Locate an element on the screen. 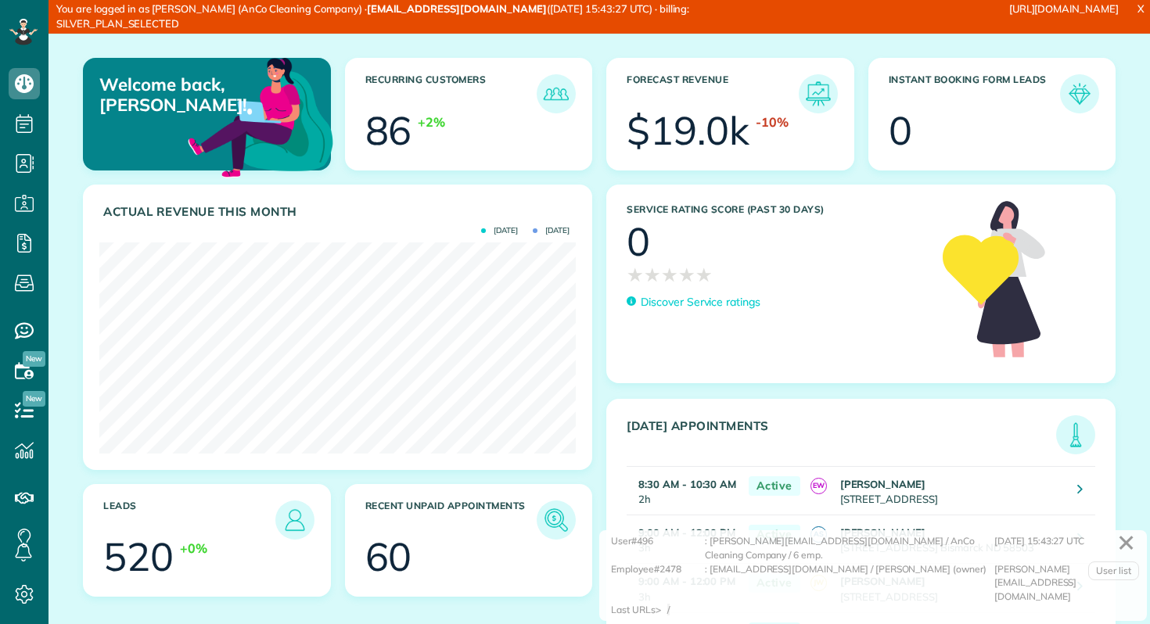  img: icon_todays_appointments-901f7ab196bb0bea1936b74009e4eb5ffbc2d2711fa7634e0d609ed5ef32b18b.png is located at coordinates (1076, 435).